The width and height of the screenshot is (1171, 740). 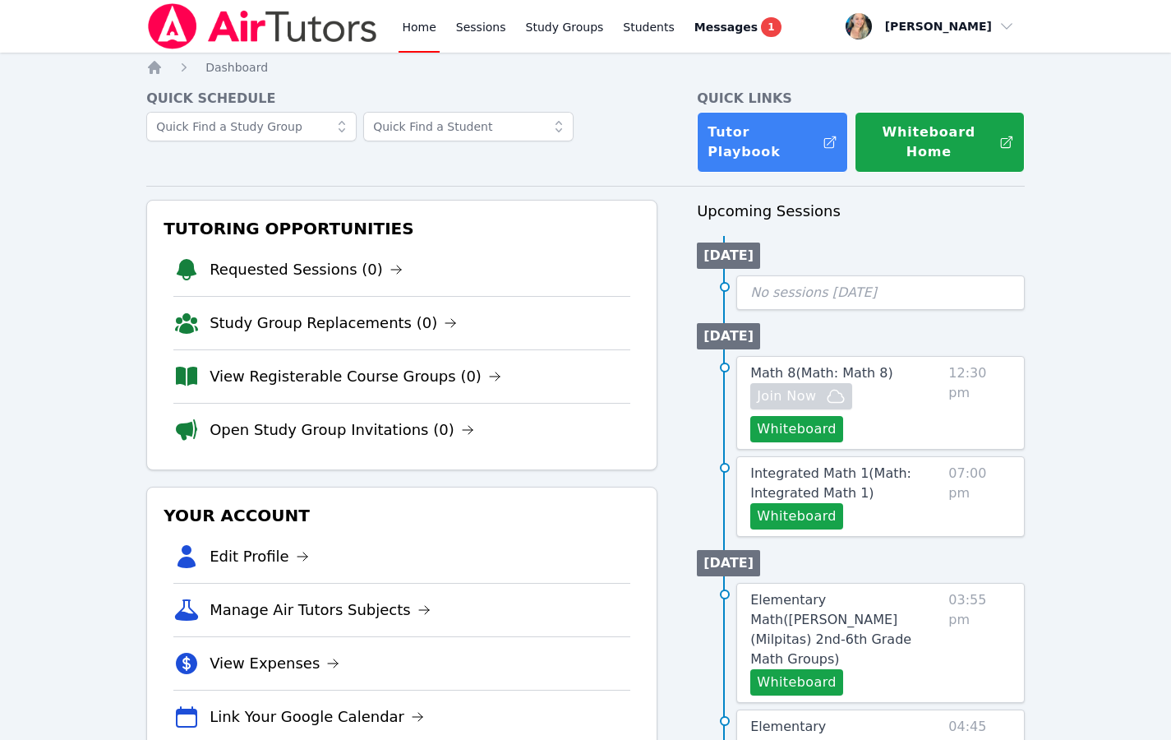 What do you see at coordinates (980, 403) in the screenshot?
I see `span: 12:30 pm` at bounding box center [980, 403].